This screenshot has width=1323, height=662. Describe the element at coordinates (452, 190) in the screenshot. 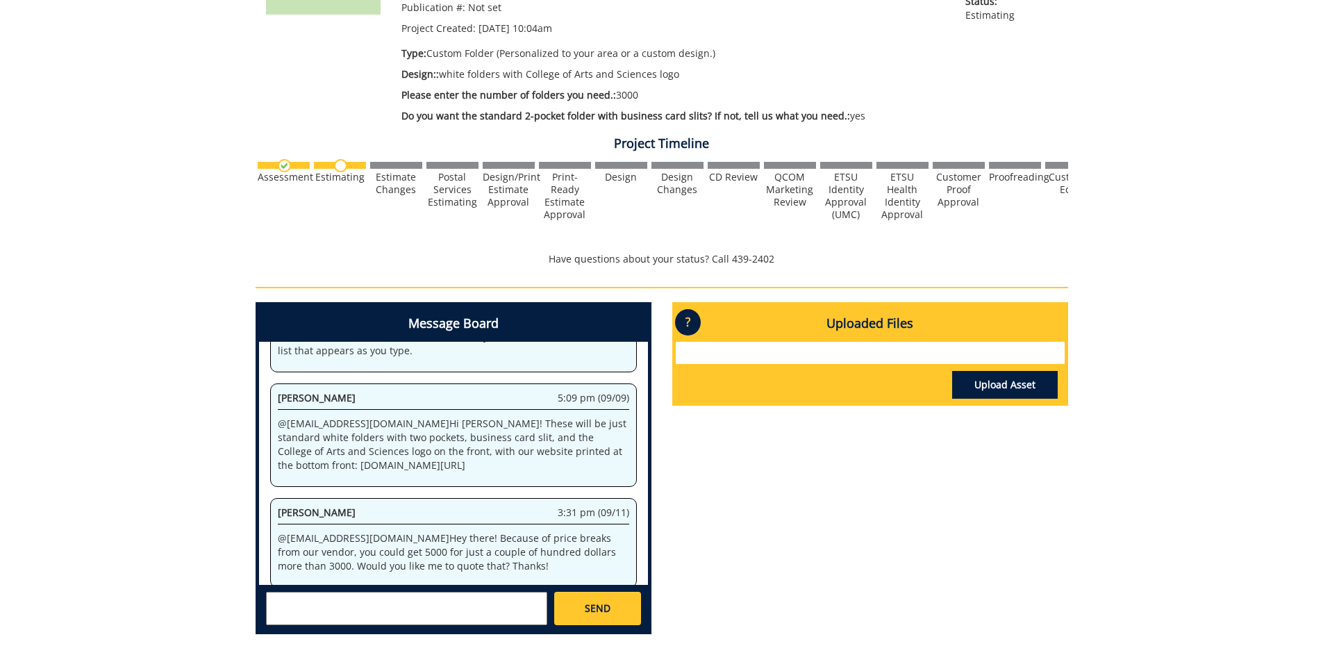

I see `div: Postal Services Estimating` at that location.